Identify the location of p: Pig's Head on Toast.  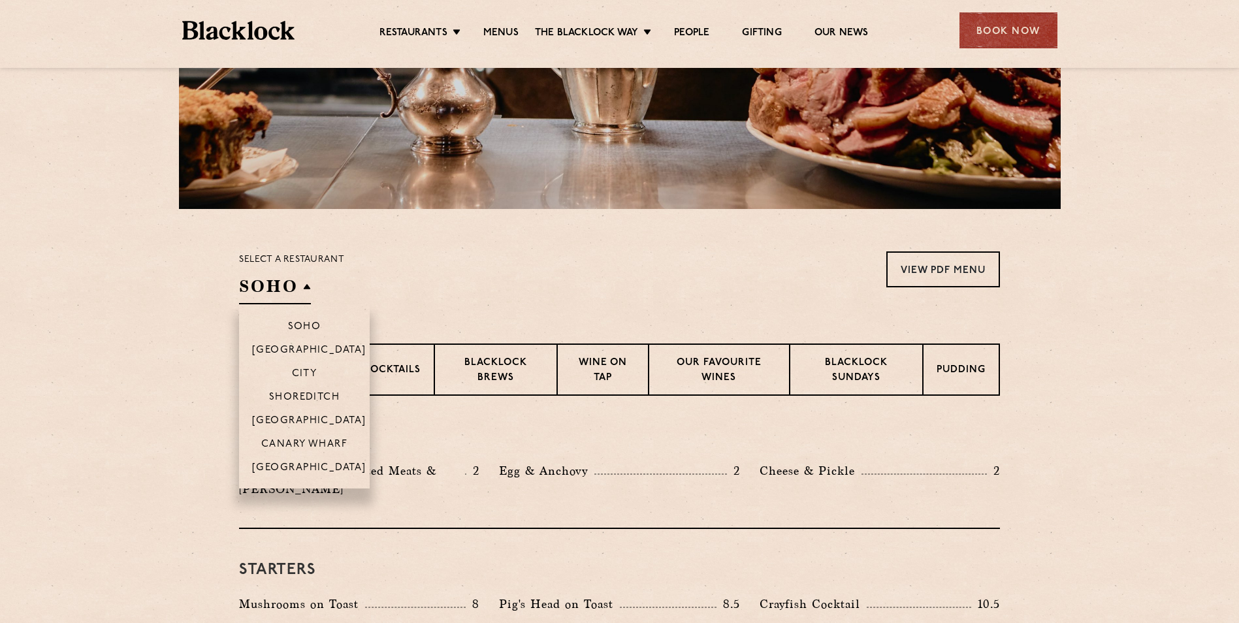
(559, 604).